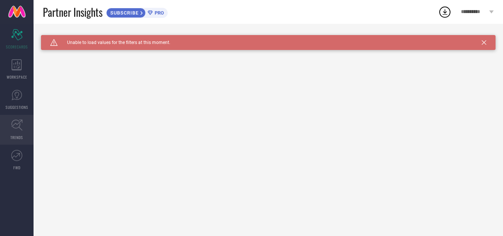  What do you see at coordinates (123, 13) in the screenshot?
I see `span: SUBSCRIBE` at bounding box center [123, 13].